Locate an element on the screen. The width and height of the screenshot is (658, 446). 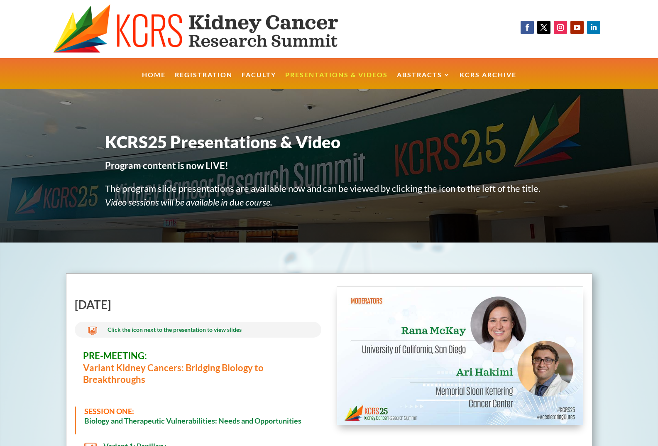
a: KCRS25 Abstract Book is located at coordinates (442, 113).